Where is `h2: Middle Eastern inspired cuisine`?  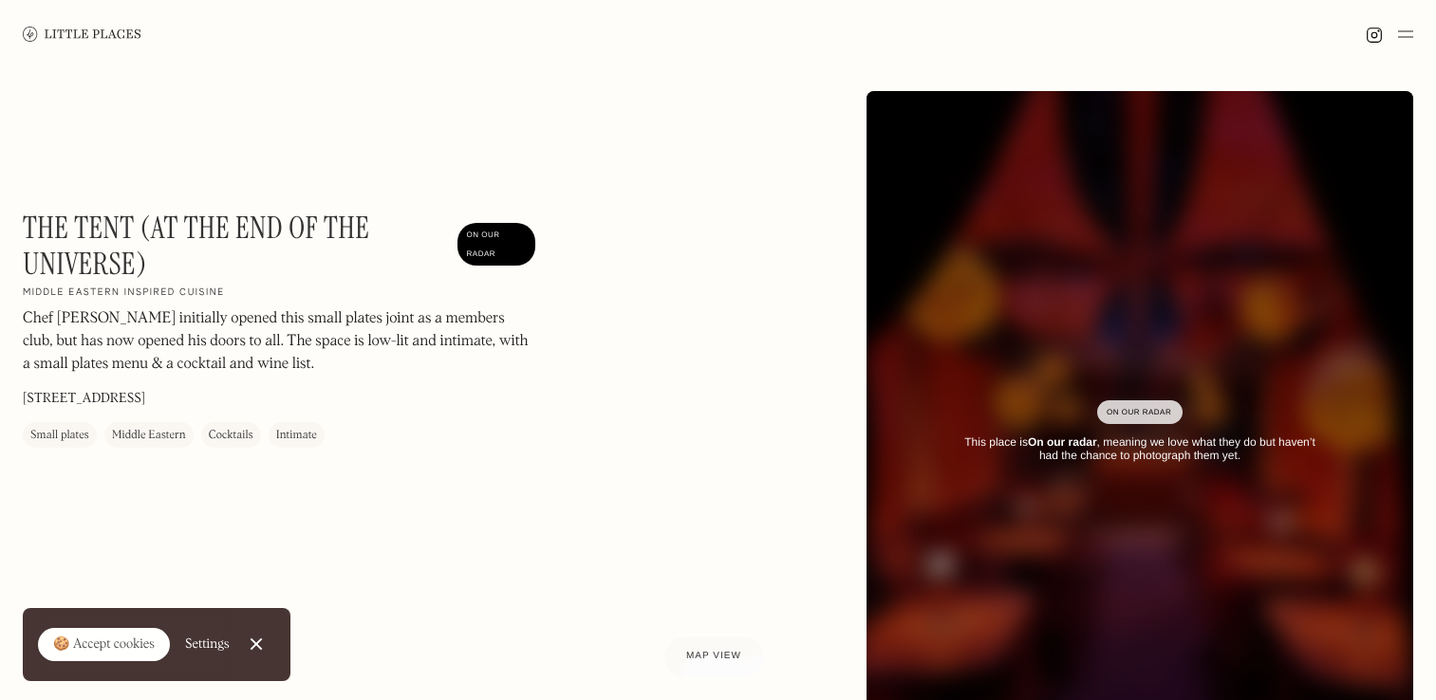
h2: Middle Eastern inspired cuisine is located at coordinates (123, 293).